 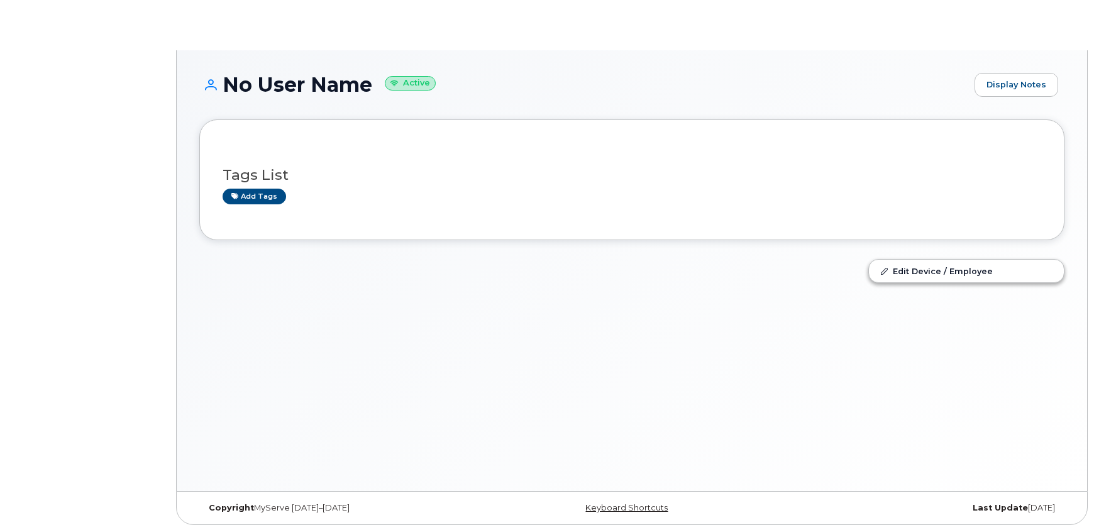 I want to click on a: Keyboard Shortcuts, so click(x=626, y=507).